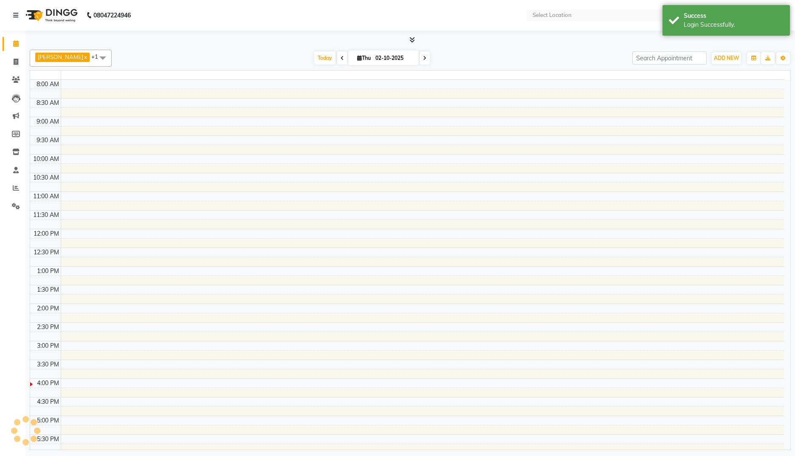 The height and width of the screenshot is (456, 795). I want to click on div: 3:30 PM, so click(48, 365).